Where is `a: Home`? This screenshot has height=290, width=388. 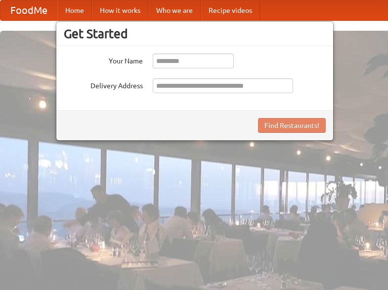
a: Home is located at coordinates (75, 10).